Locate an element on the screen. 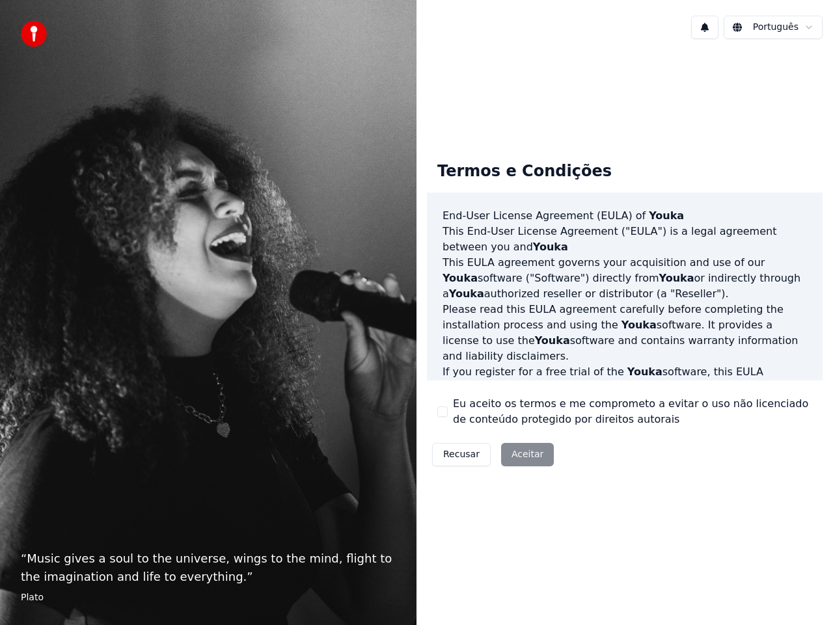 This screenshot has height=625, width=833. h3: End-User License Agreement (EULA) of is located at coordinates (624, 216).